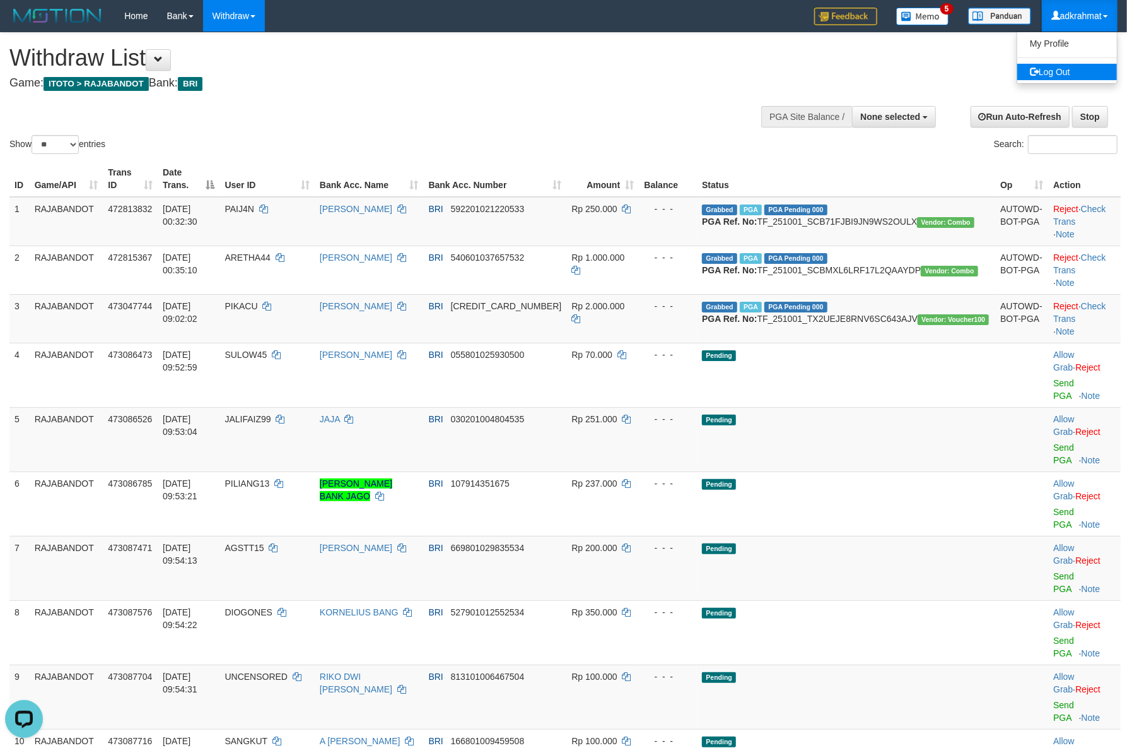  Describe the element at coordinates (130, 612) in the screenshot. I see `span: 473087576` at that location.